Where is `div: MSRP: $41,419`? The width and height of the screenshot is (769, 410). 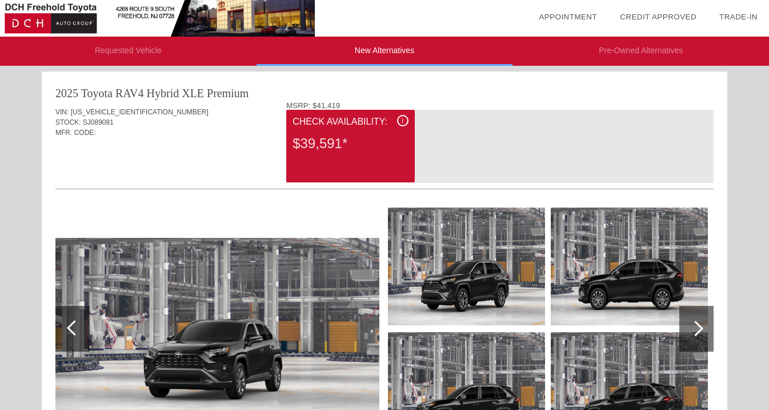
div: MSRP: $41,419 is located at coordinates (500, 105).